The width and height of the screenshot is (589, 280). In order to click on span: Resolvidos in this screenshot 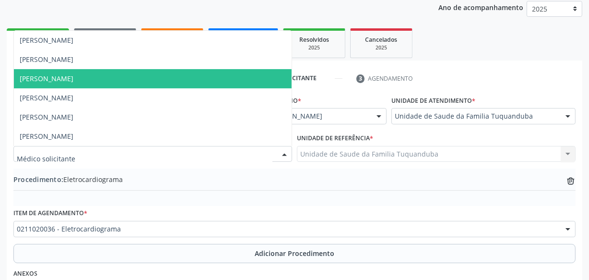, I will do `click(314, 39)`.